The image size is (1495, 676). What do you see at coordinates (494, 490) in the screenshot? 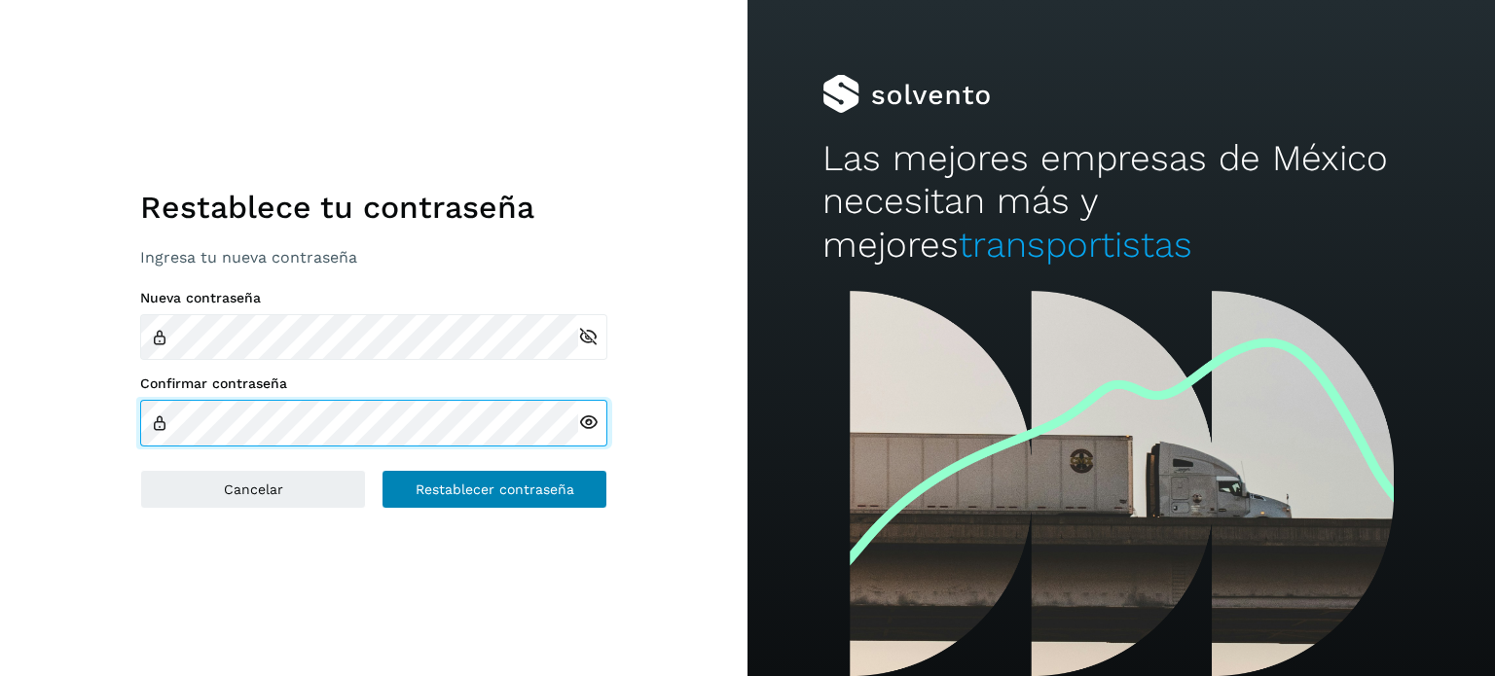
I see `button: Restablecer contraseña` at bounding box center [494, 490].